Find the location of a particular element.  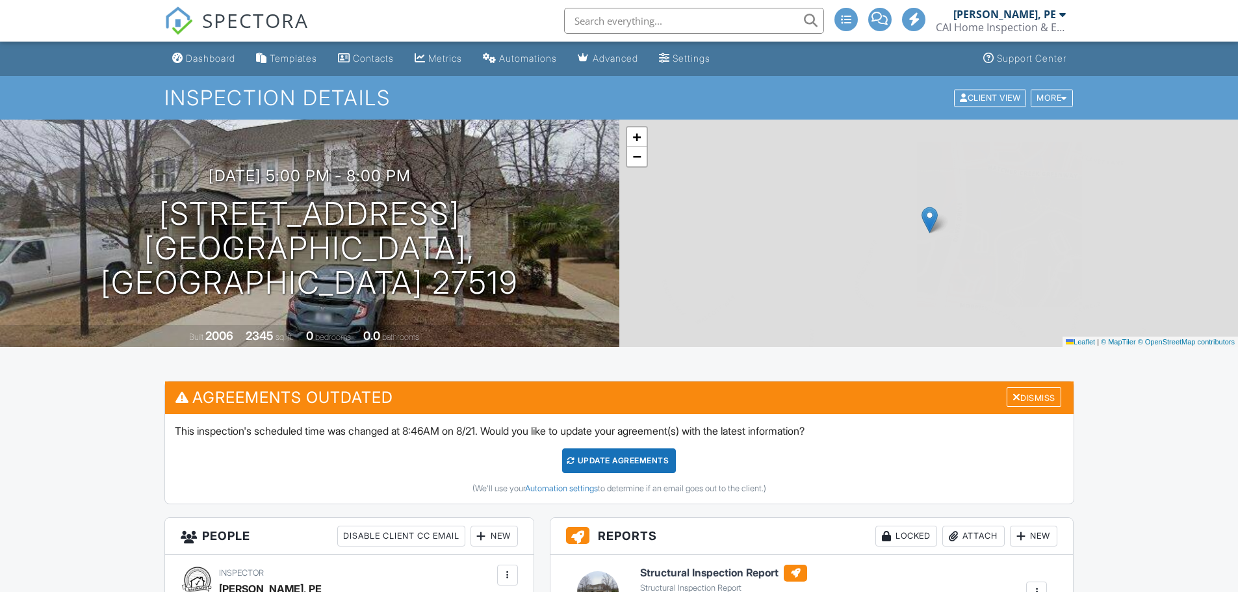

div: (We'll use your to determine if an email goes out to the client.) is located at coordinates (619, 489).